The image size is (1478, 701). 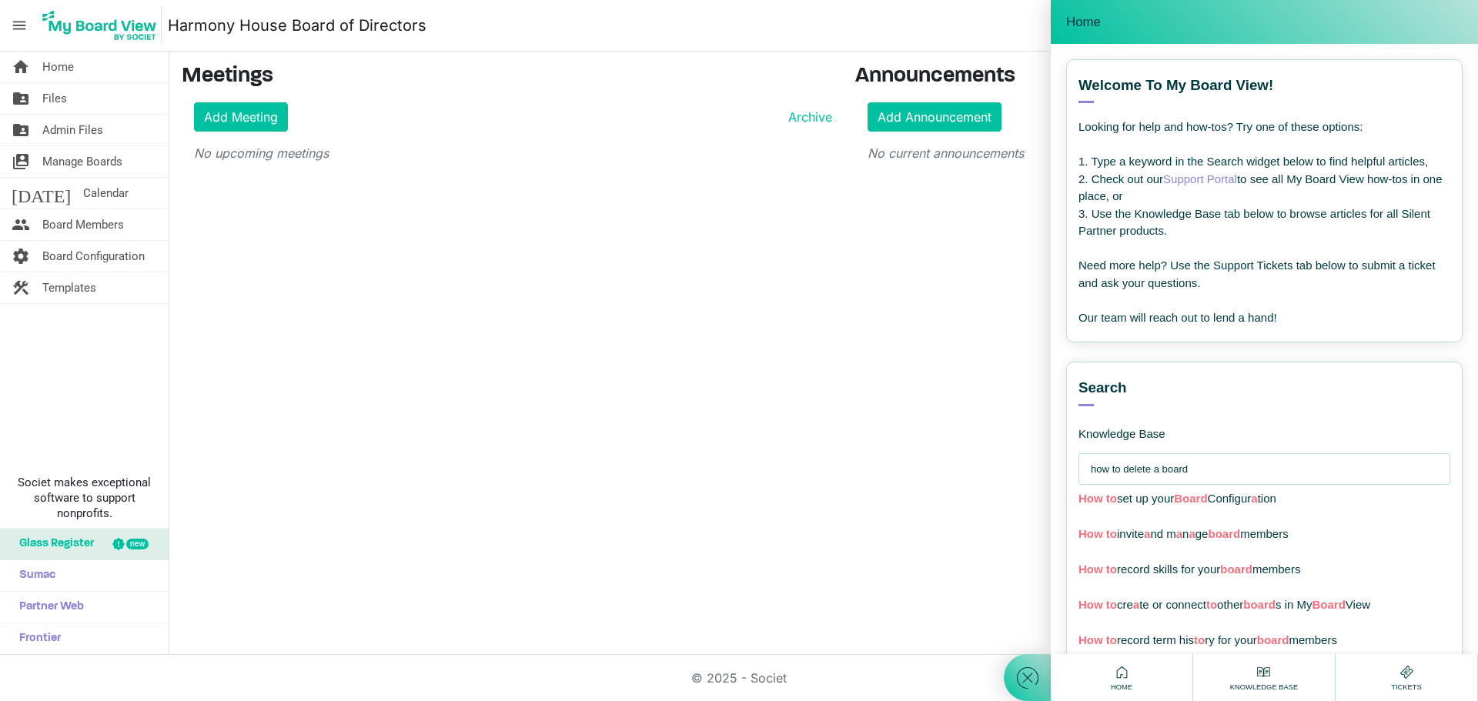 I want to click on span: Search, so click(x=1102, y=388).